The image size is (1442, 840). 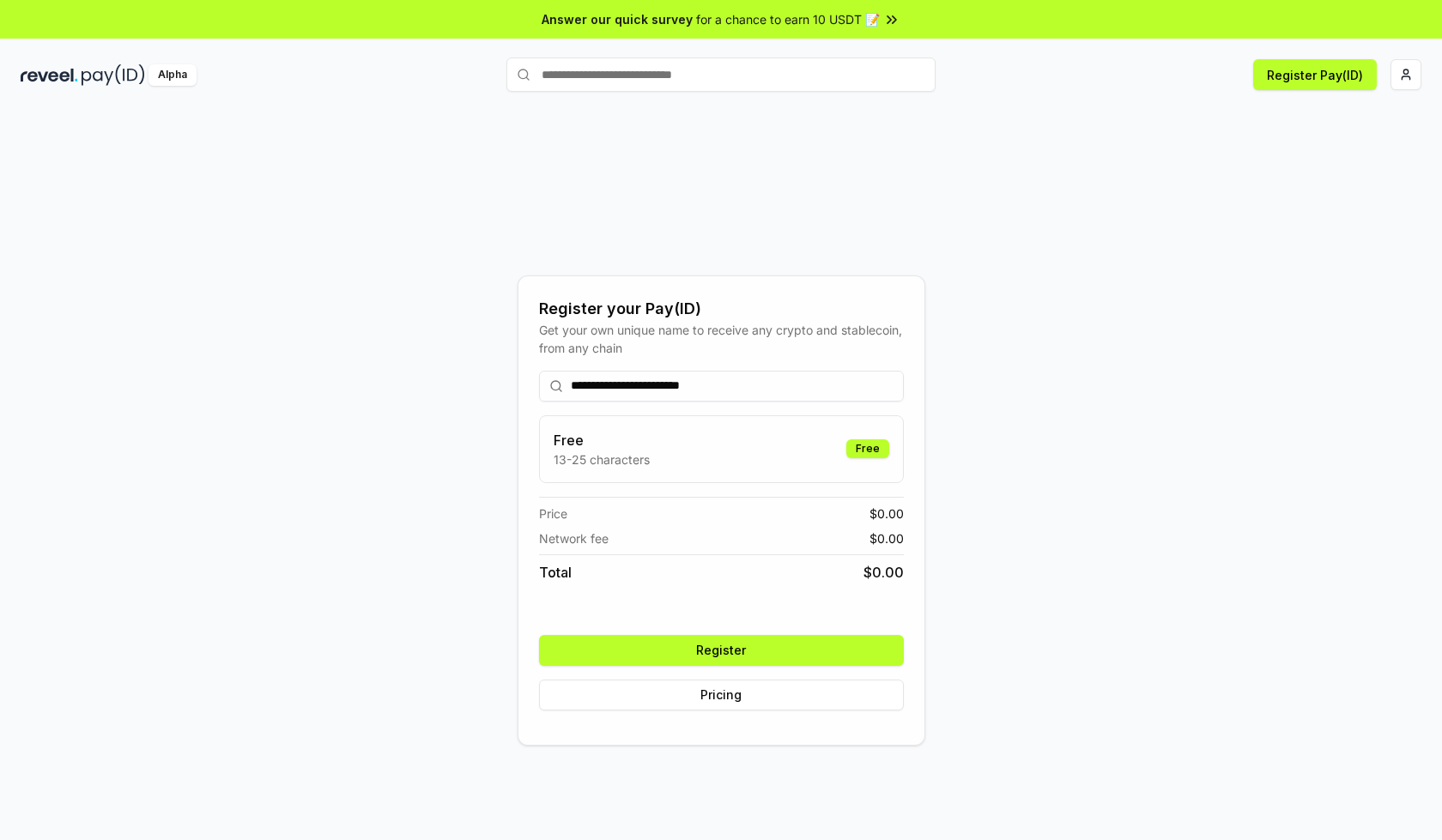 I want to click on span: Price, so click(x=553, y=513).